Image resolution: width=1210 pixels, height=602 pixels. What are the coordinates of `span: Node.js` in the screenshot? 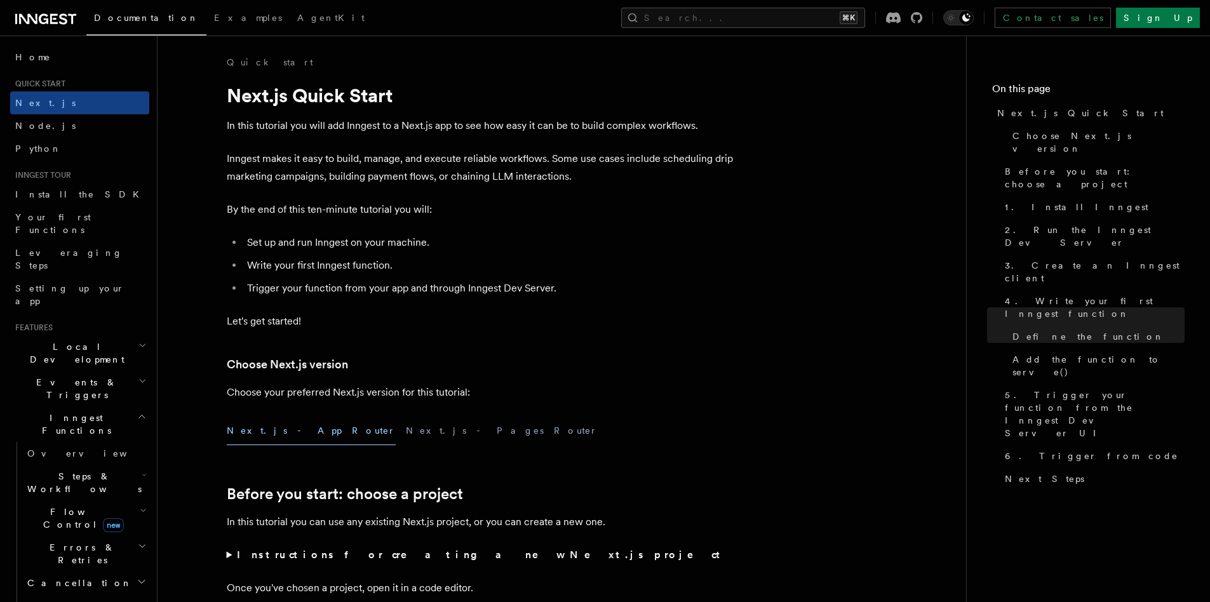 It's located at (45, 126).